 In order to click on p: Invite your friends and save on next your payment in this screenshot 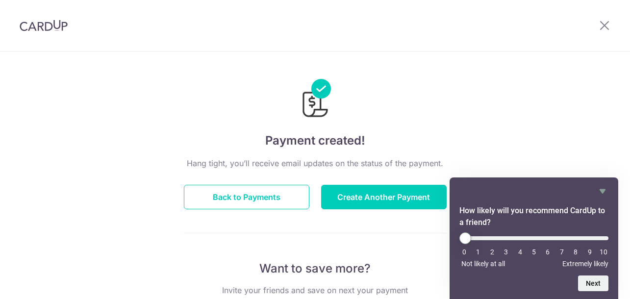, I will do `click(315, 290)`.